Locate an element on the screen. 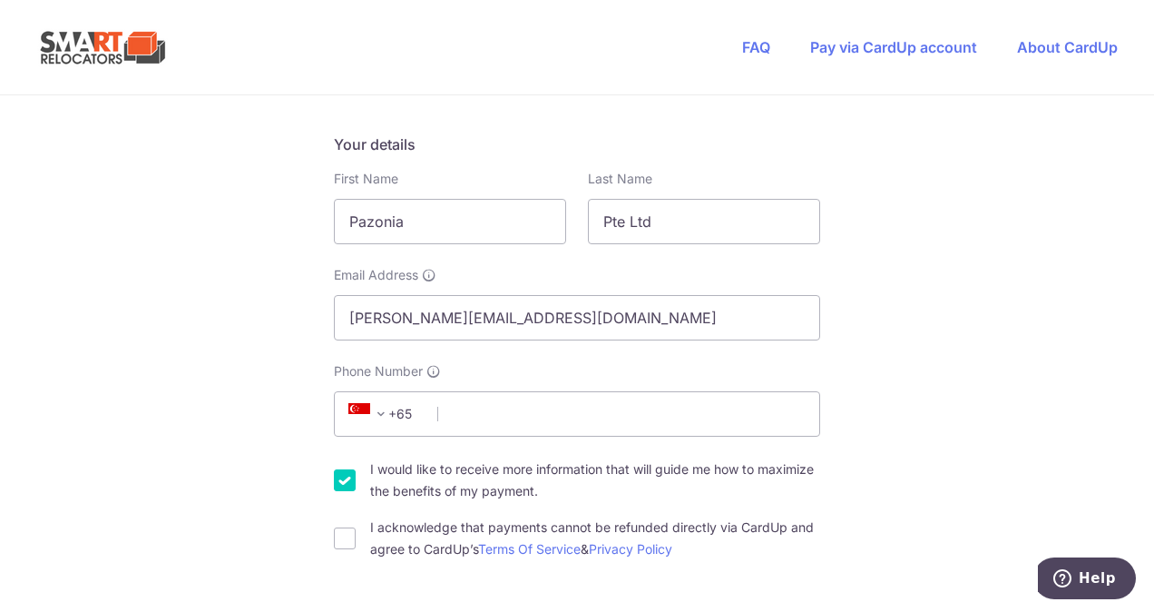  label: Last Name is located at coordinates (620, 179).